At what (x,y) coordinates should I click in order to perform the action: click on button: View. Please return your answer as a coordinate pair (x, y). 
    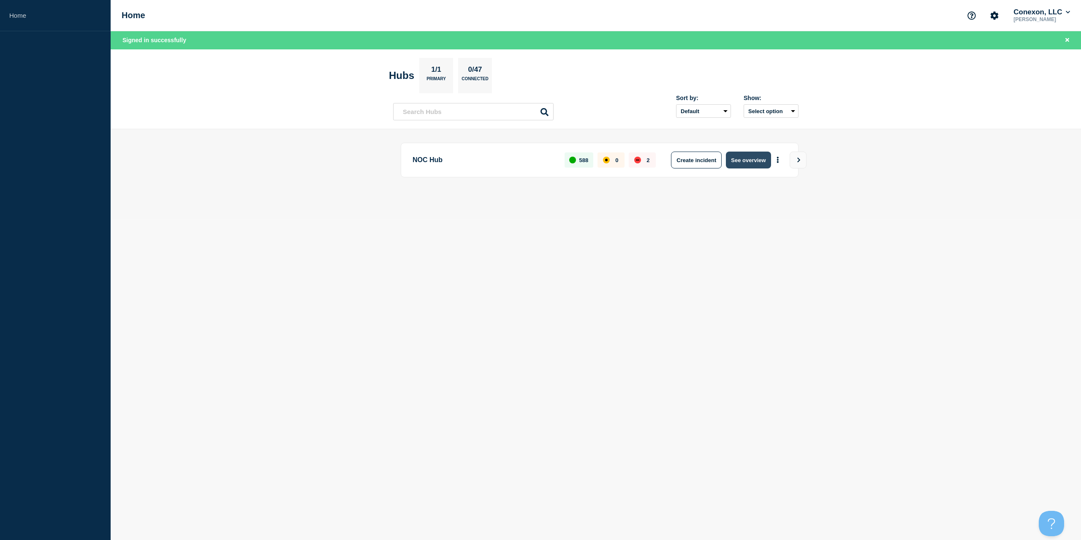
    Looking at the image, I should click on (798, 160).